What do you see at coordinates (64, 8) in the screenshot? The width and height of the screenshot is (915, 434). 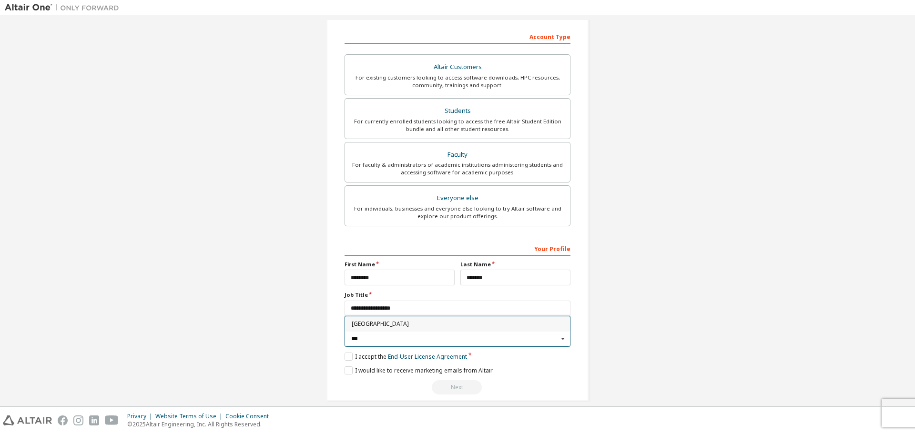 I see `img: Altair One` at bounding box center [64, 8].